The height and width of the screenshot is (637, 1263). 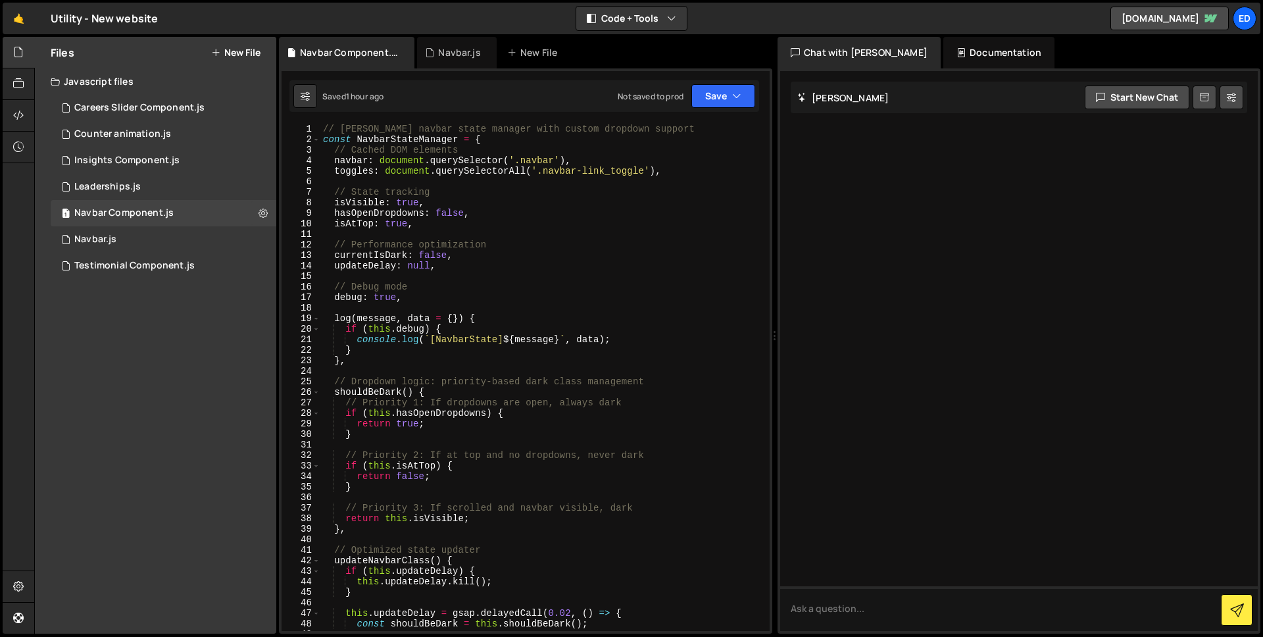 I want to click on div: 25, so click(x=301, y=382).